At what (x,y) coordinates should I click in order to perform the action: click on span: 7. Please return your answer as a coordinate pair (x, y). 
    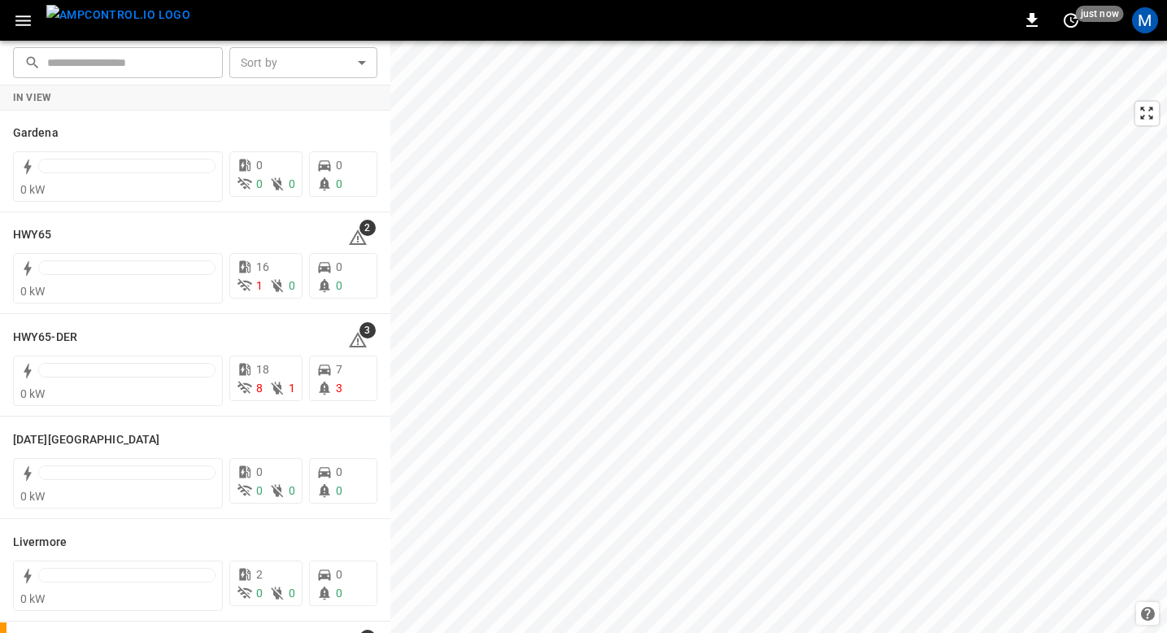
    Looking at the image, I should click on (339, 369).